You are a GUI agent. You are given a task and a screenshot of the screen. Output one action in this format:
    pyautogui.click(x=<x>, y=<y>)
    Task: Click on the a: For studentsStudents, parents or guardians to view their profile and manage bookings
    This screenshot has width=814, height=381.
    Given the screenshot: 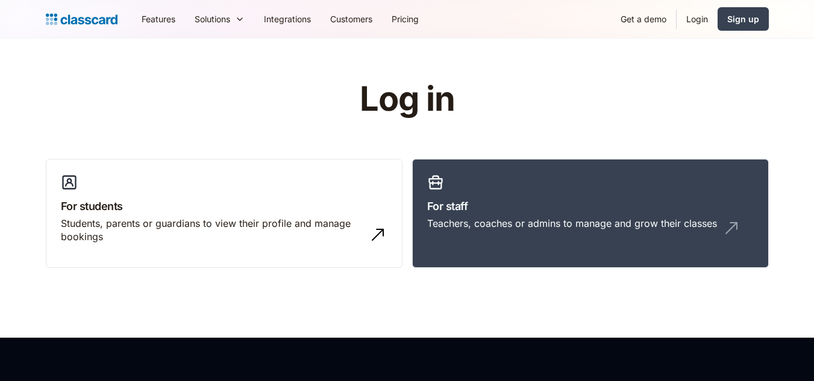 What is the action you would take?
    pyautogui.click(x=224, y=214)
    